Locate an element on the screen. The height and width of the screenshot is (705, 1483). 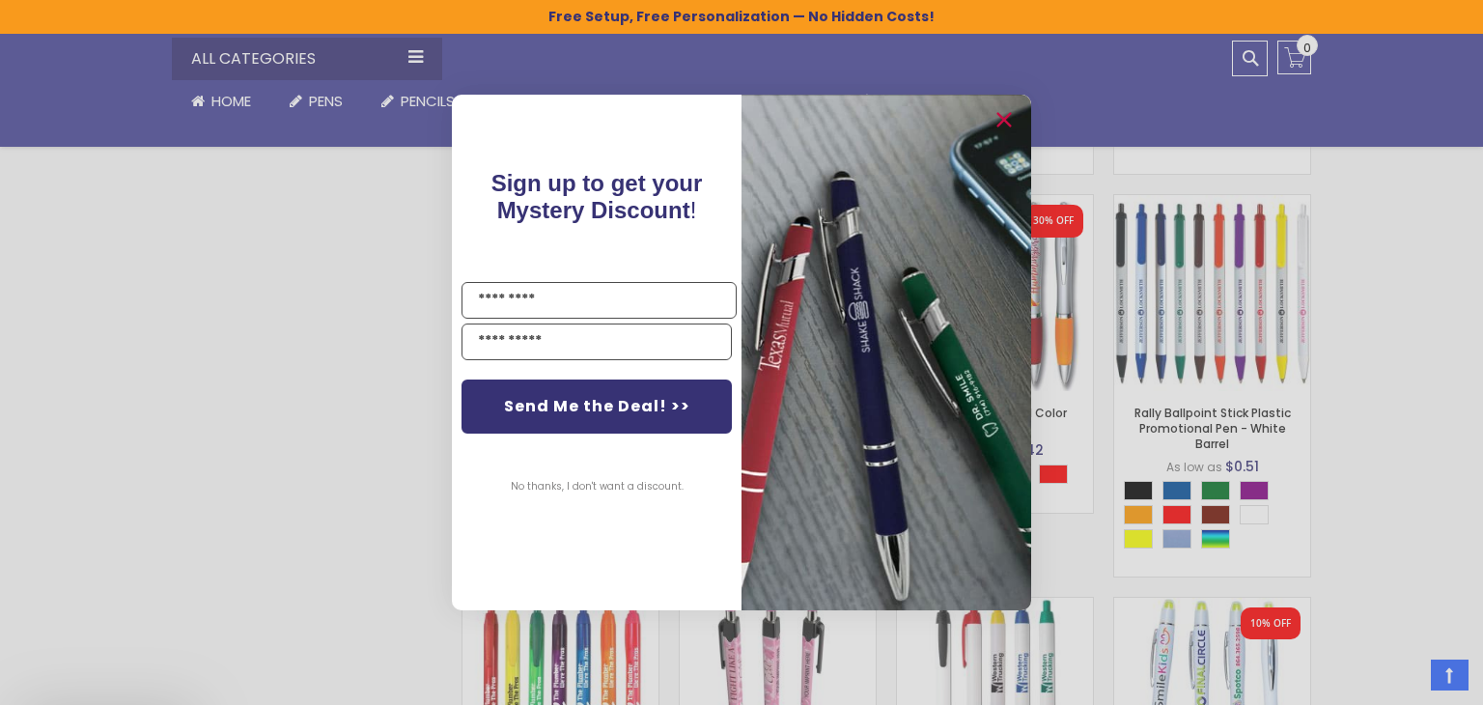
button: Send Me the Deal! >> is located at coordinates (597, 407).